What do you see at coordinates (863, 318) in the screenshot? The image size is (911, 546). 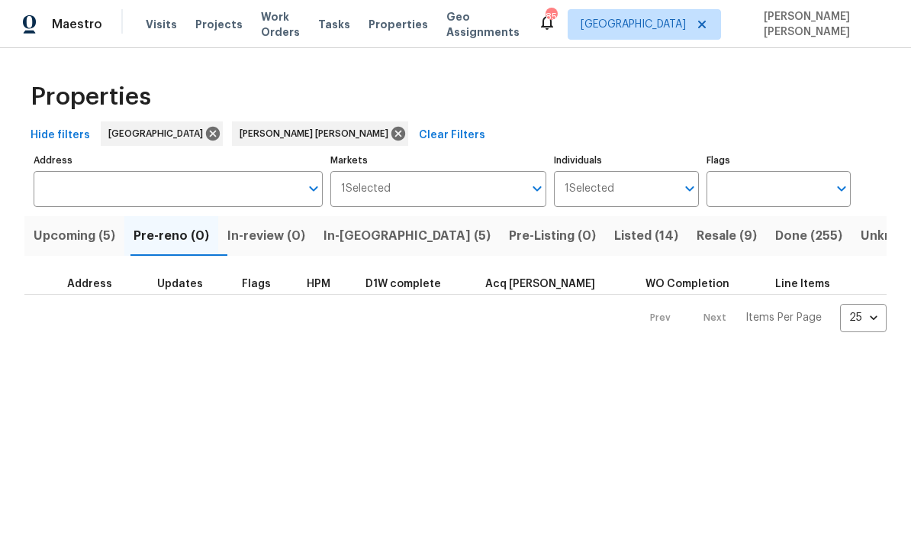 I see `div: 25` at bounding box center [863, 318].